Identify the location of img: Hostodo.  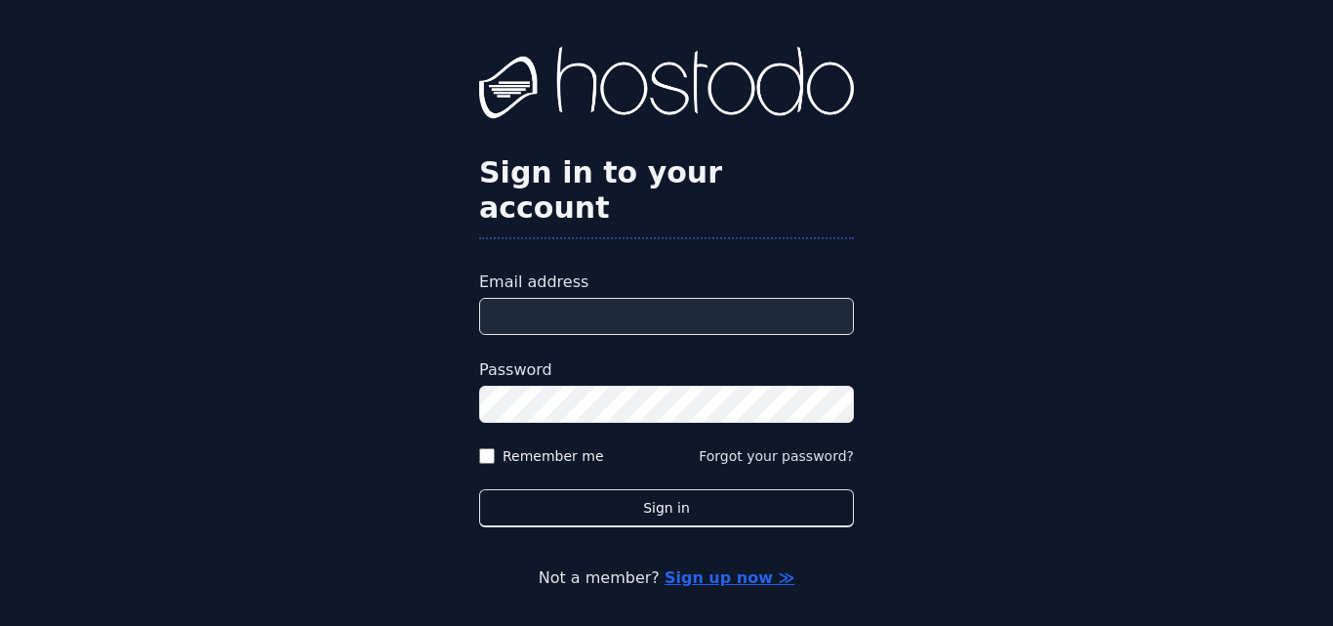
(667, 86).